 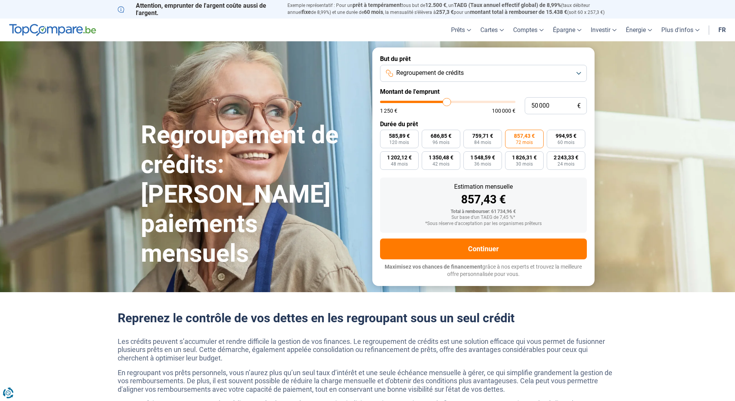 I want to click on img: TopCompare, so click(x=52, y=30).